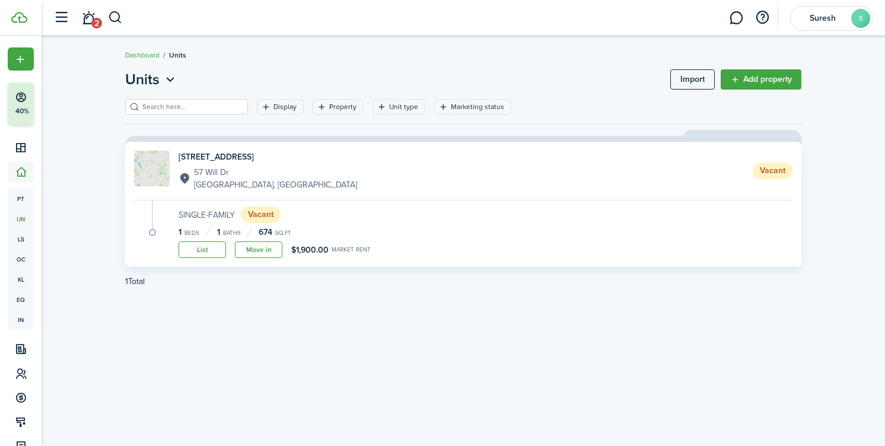  Describe the element at coordinates (21, 300) in the screenshot. I see `span: eq` at that location.